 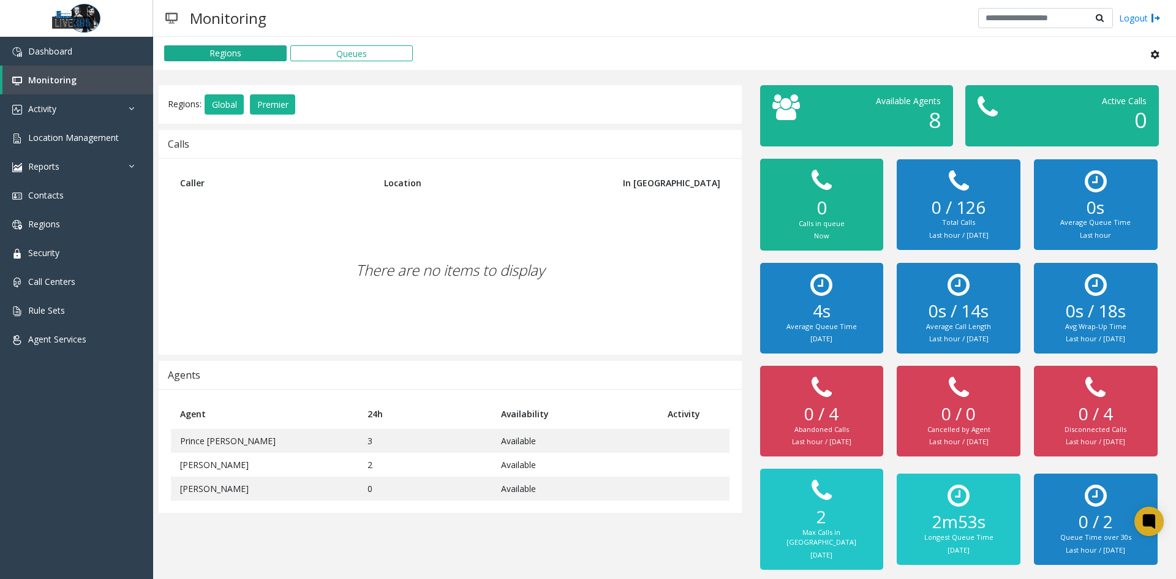 What do you see at coordinates (46, 195) in the screenshot?
I see `span: Contacts` at bounding box center [46, 195].